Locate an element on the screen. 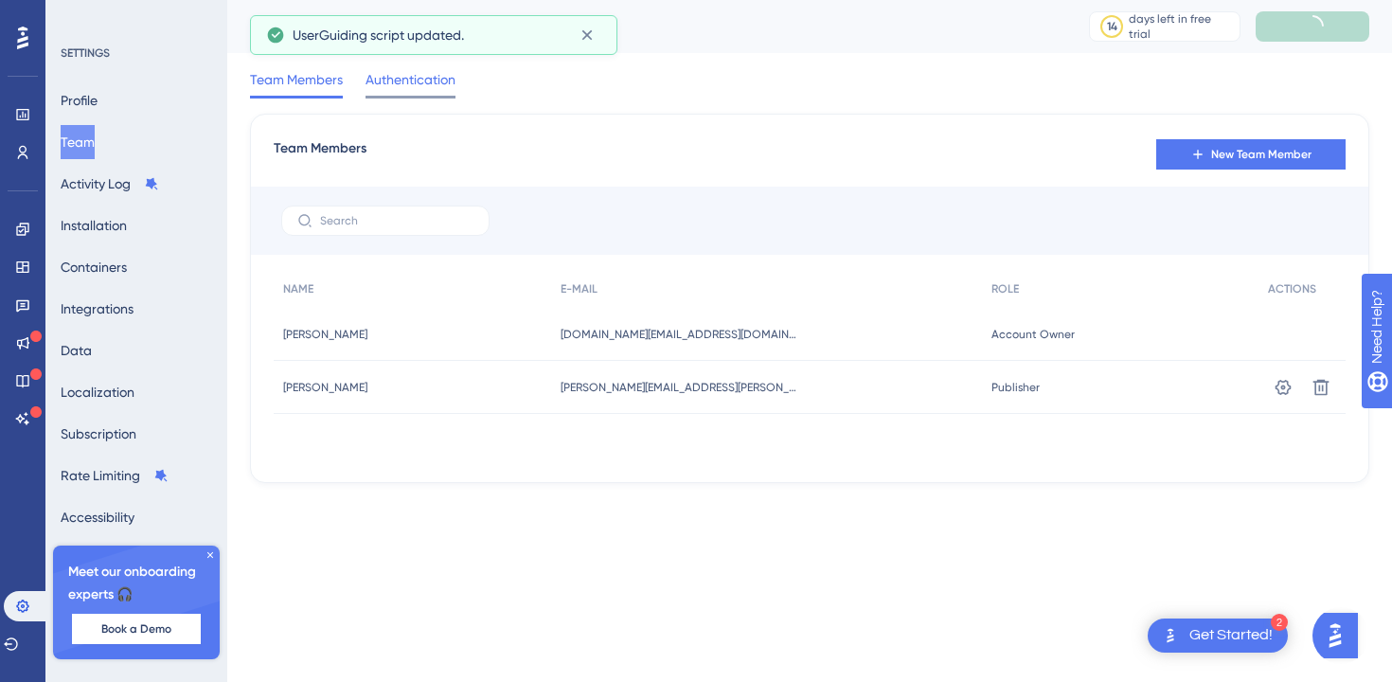 This screenshot has width=1392, height=682. div: Team is located at coordinates (646, 27).